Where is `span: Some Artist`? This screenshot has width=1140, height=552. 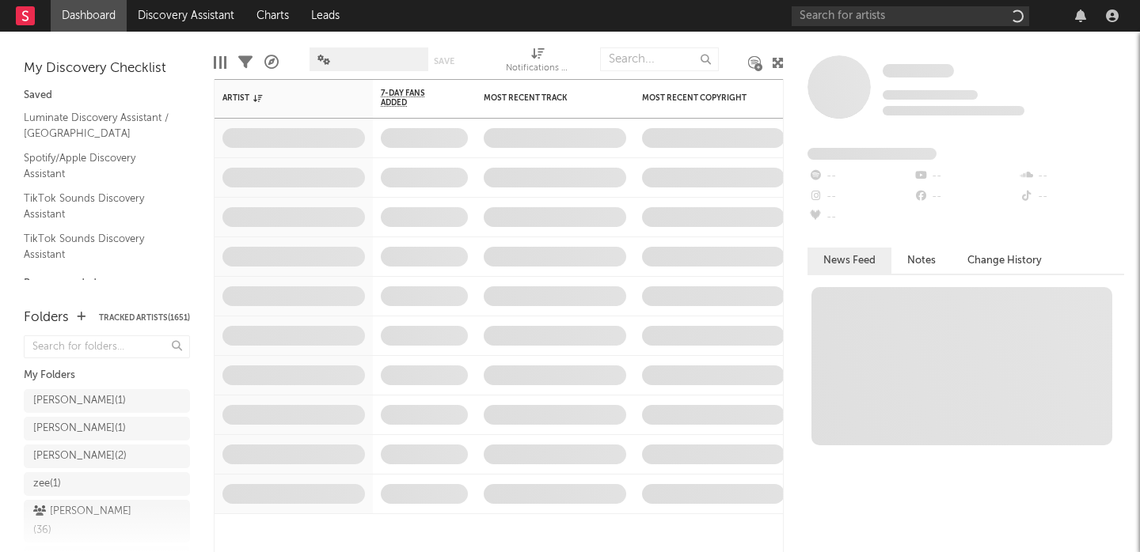 span: Some Artist is located at coordinates (918, 70).